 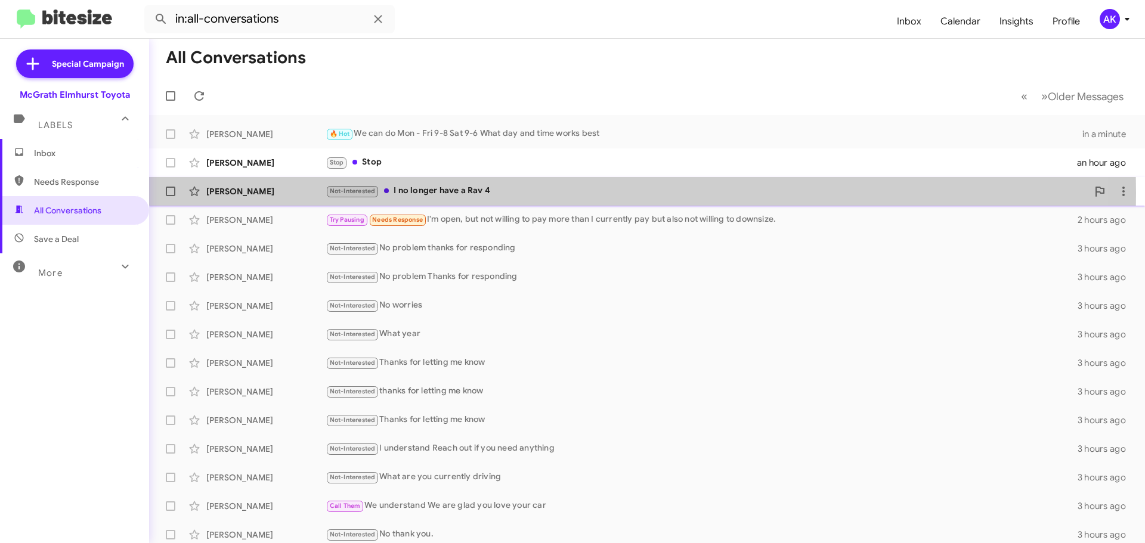 I want to click on span: More, so click(x=50, y=273).